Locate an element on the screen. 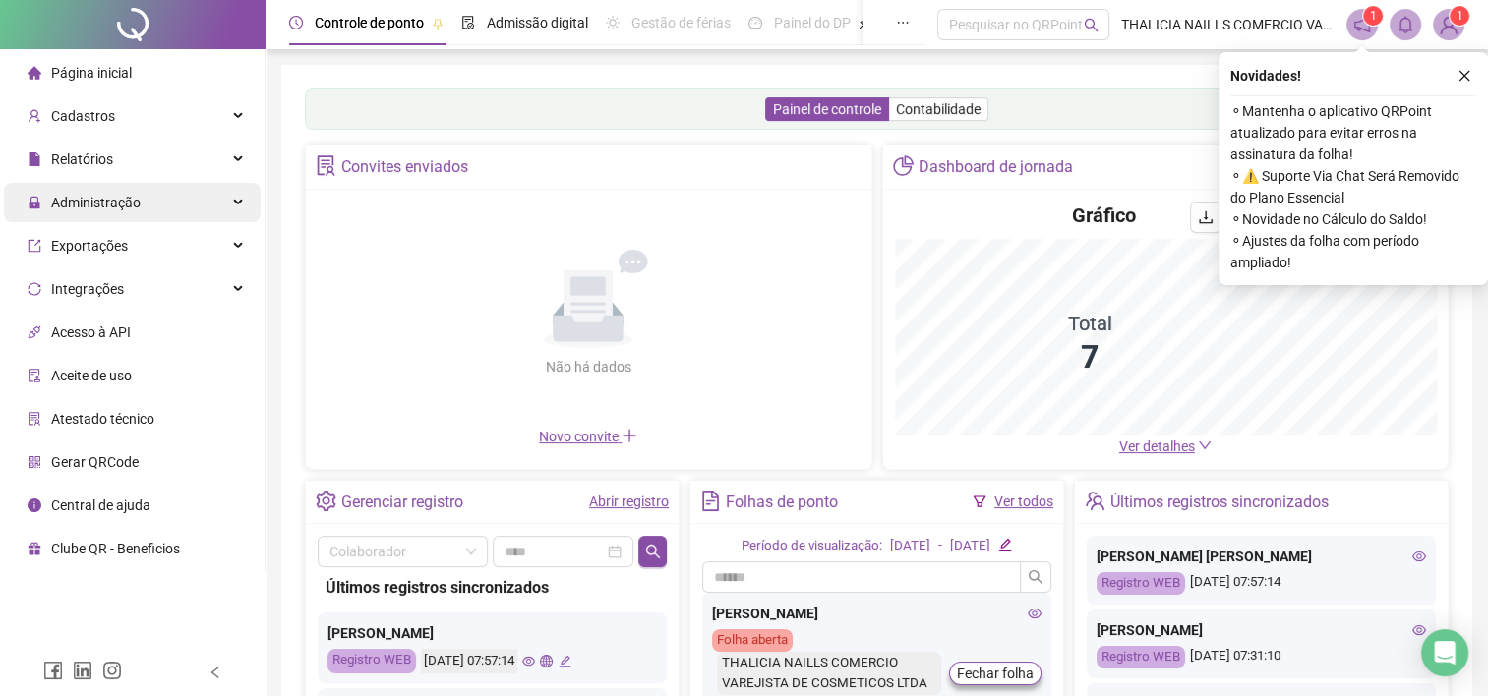 Image resolution: width=1488 pixels, height=696 pixels. span: Acesso à API is located at coordinates (90, 332).